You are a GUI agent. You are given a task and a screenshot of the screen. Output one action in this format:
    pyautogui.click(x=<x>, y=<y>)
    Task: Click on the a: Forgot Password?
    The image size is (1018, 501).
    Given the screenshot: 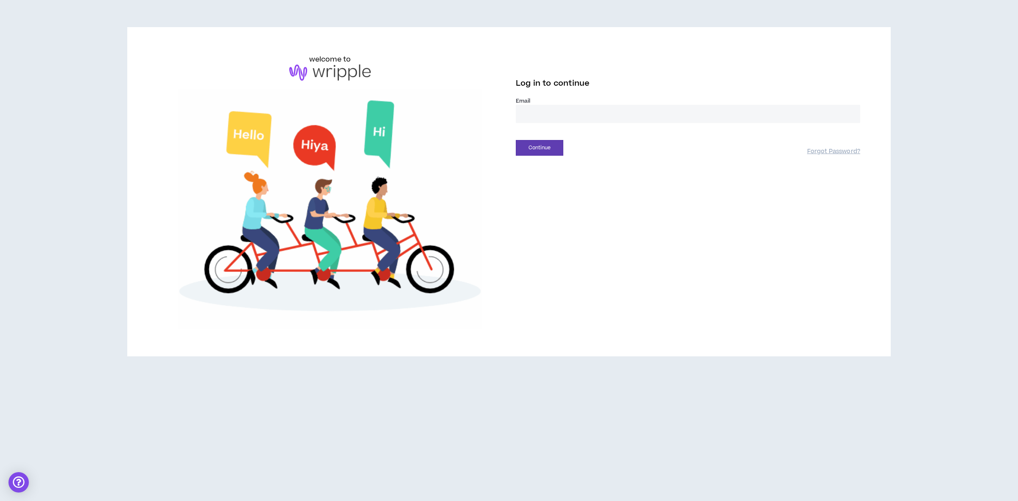 What is the action you would take?
    pyautogui.click(x=833, y=151)
    